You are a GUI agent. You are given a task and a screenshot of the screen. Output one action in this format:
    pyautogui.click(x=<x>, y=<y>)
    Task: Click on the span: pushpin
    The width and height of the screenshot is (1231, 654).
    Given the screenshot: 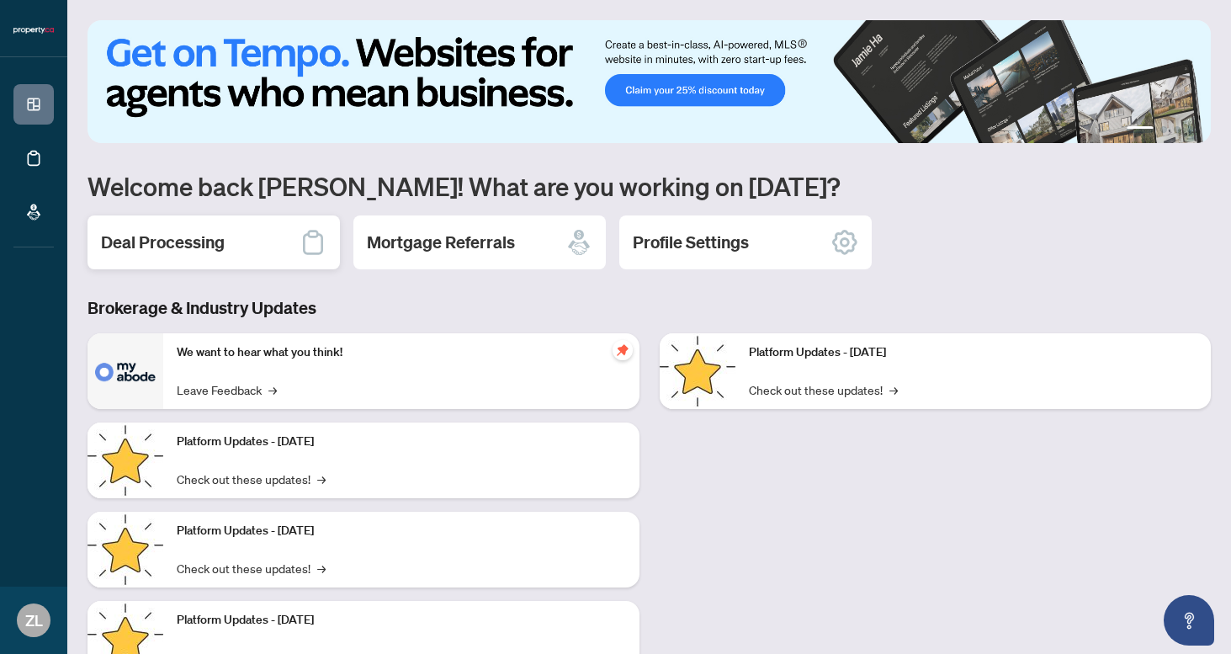 What is the action you would take?
    pyautogui.click(x=623, y=350)
    